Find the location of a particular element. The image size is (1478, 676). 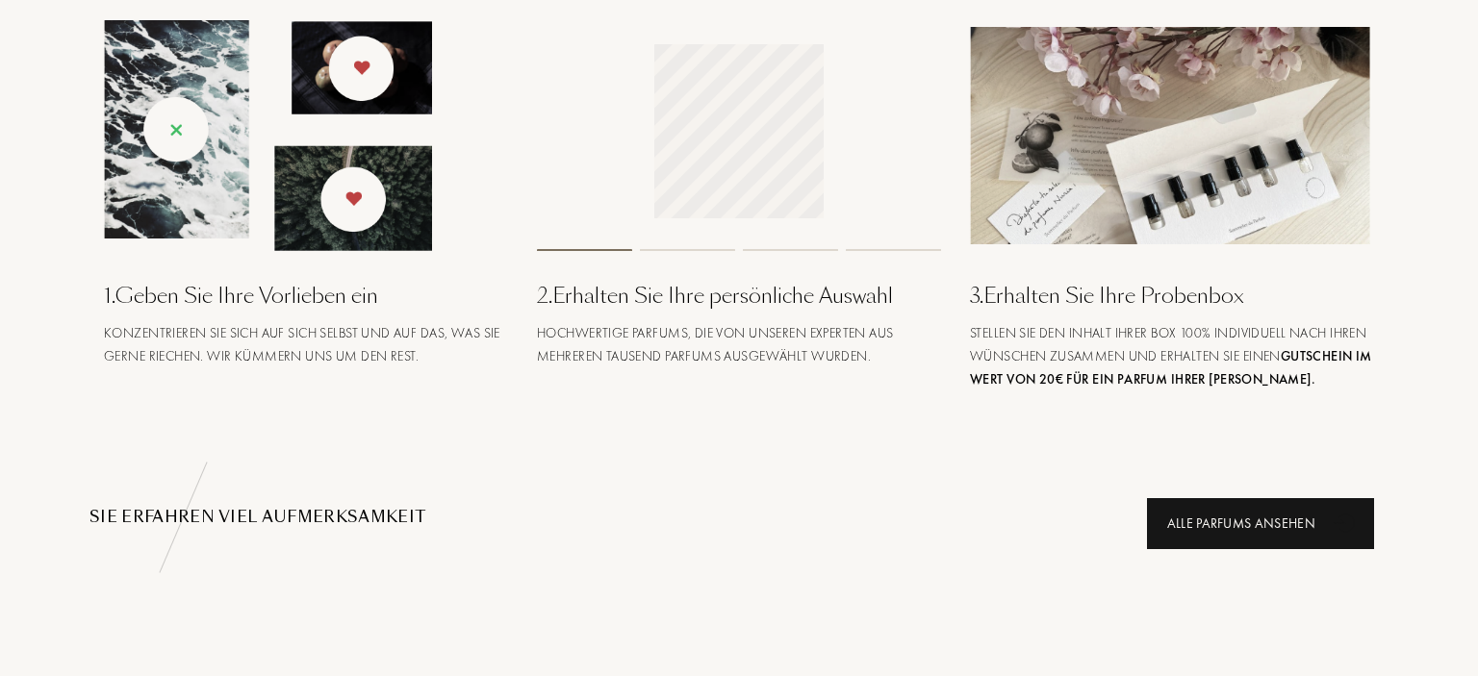

div: animation is located at coordinates (1346, 522).